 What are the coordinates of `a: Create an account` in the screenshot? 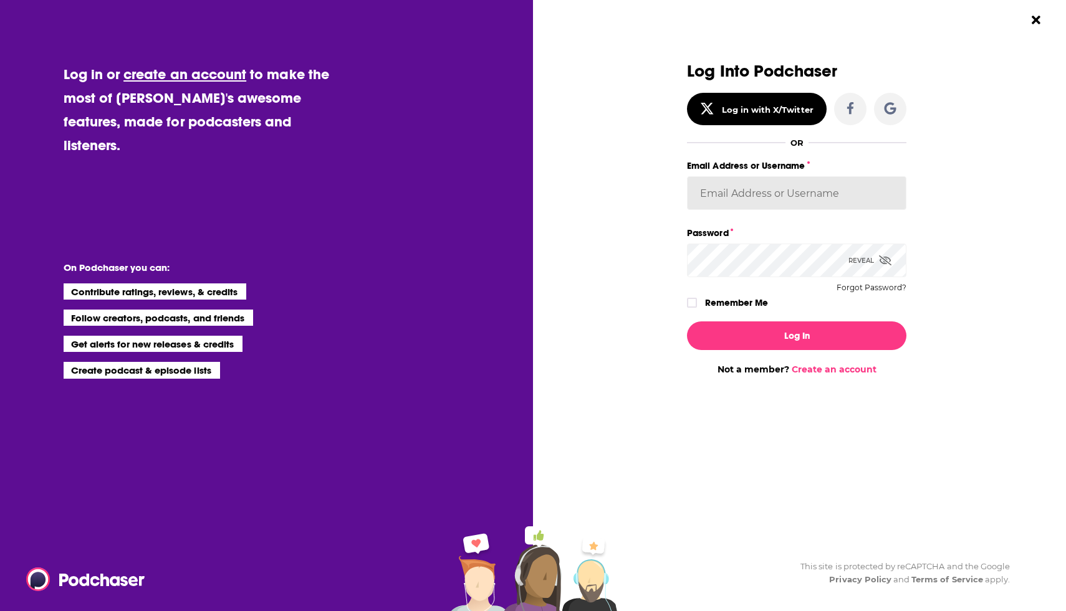 It's located at (834, 370).